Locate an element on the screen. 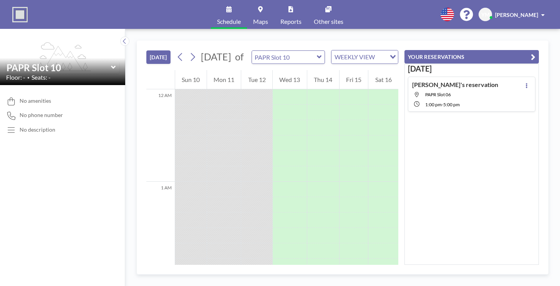  div: Thu 14 is located at coordinates (323, 80).